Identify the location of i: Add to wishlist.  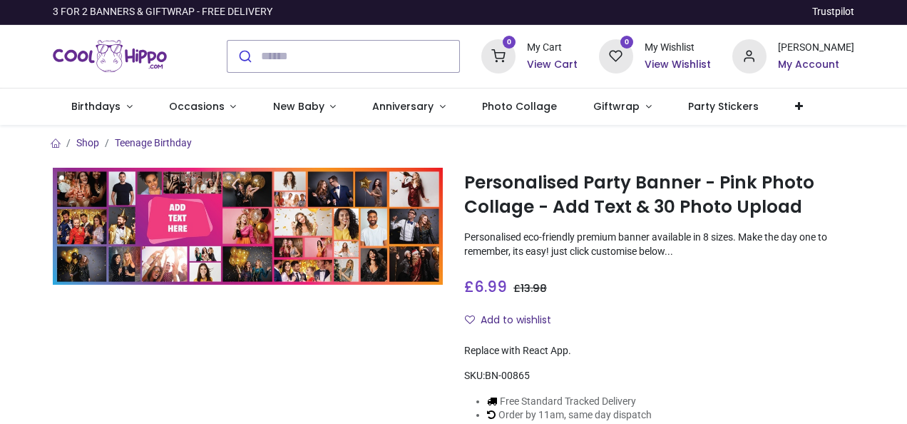
(470, 319).